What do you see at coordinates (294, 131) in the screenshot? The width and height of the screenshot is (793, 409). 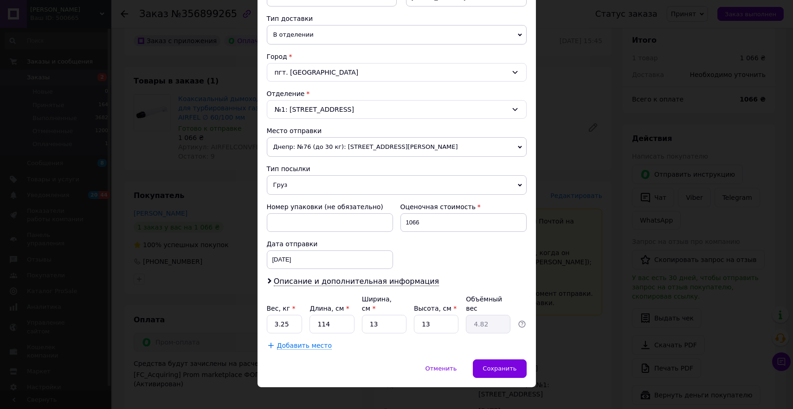 I see `span: Место отправки` at bounding box center [294, 131].